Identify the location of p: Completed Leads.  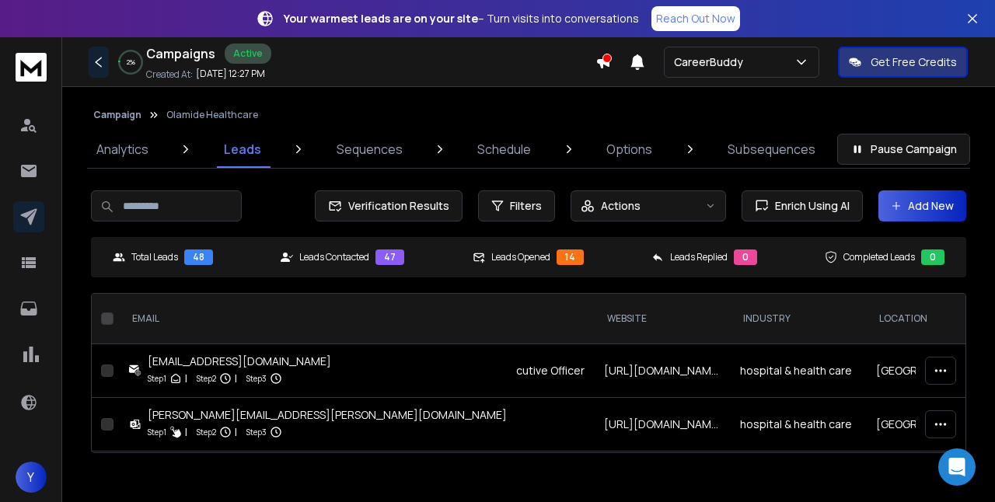
(880, 257).